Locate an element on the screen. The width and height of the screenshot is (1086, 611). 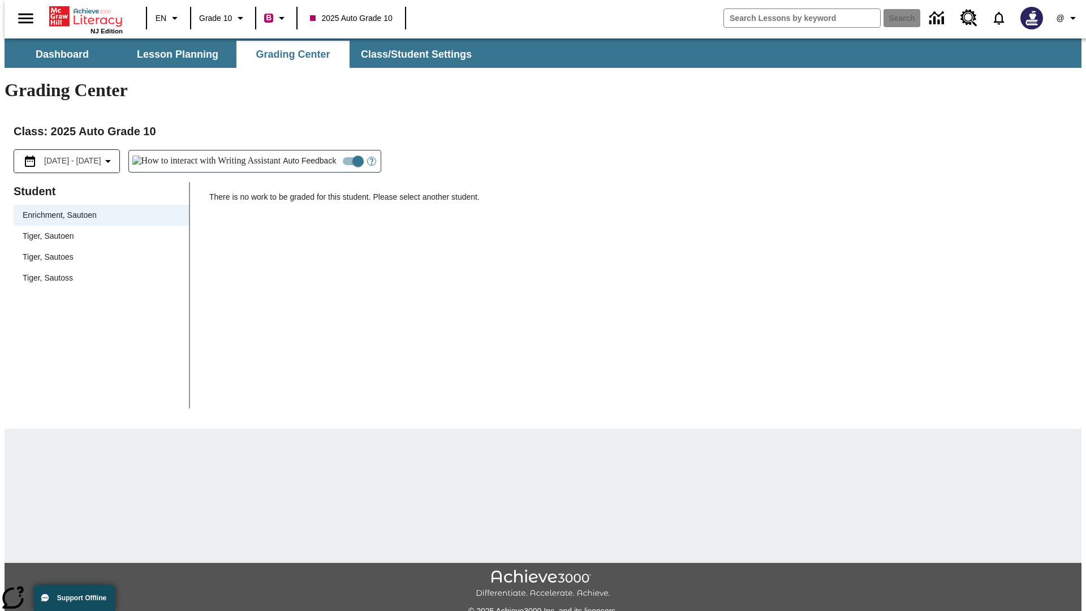
svg: Collapse Date Range Filter is located at coordinates (108, 161).